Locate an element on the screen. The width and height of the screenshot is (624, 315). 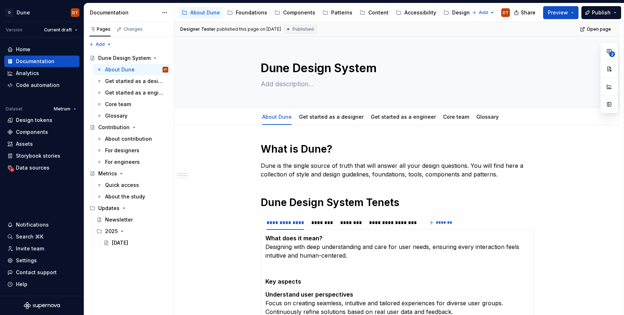
div: Content is located at coordinates (378, 13).